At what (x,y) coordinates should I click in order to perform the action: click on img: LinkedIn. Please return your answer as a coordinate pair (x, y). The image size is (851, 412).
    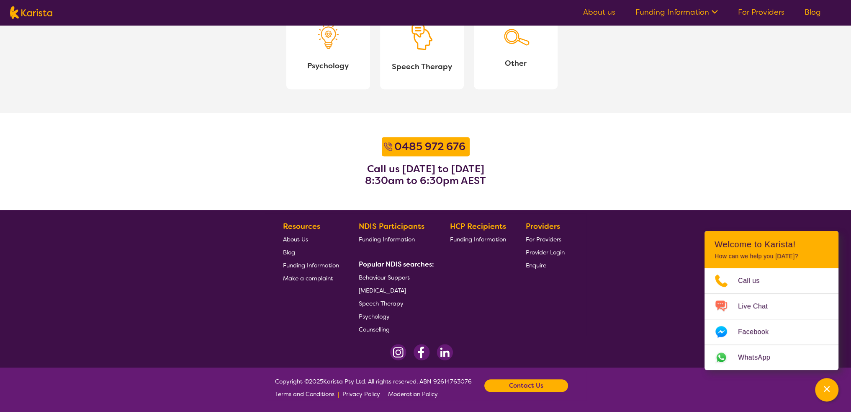
    Looking at the image, I should click on (445, 352).